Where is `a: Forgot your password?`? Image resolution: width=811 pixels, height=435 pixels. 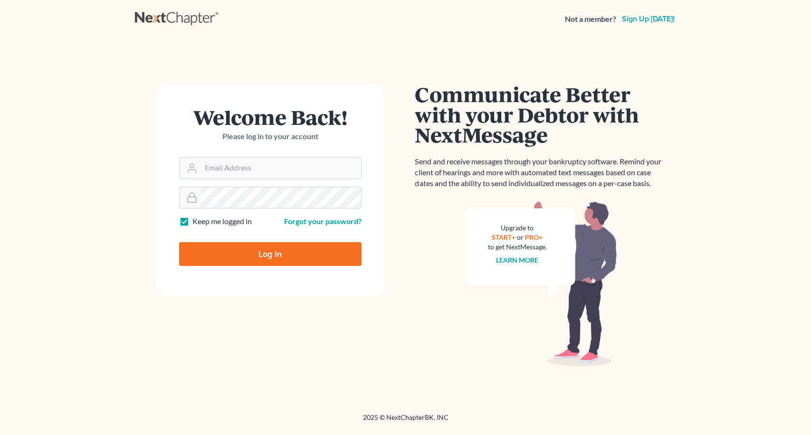 a: Forgot your password? is located at coordinates (323, 221).